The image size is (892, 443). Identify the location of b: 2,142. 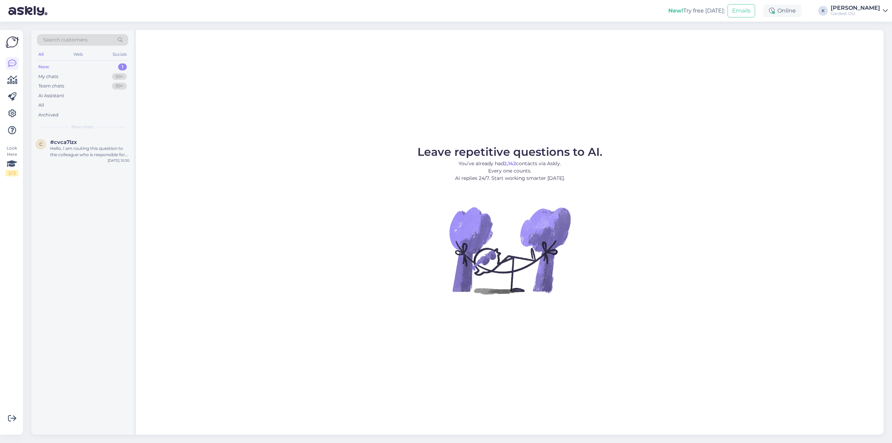
(510, 163).